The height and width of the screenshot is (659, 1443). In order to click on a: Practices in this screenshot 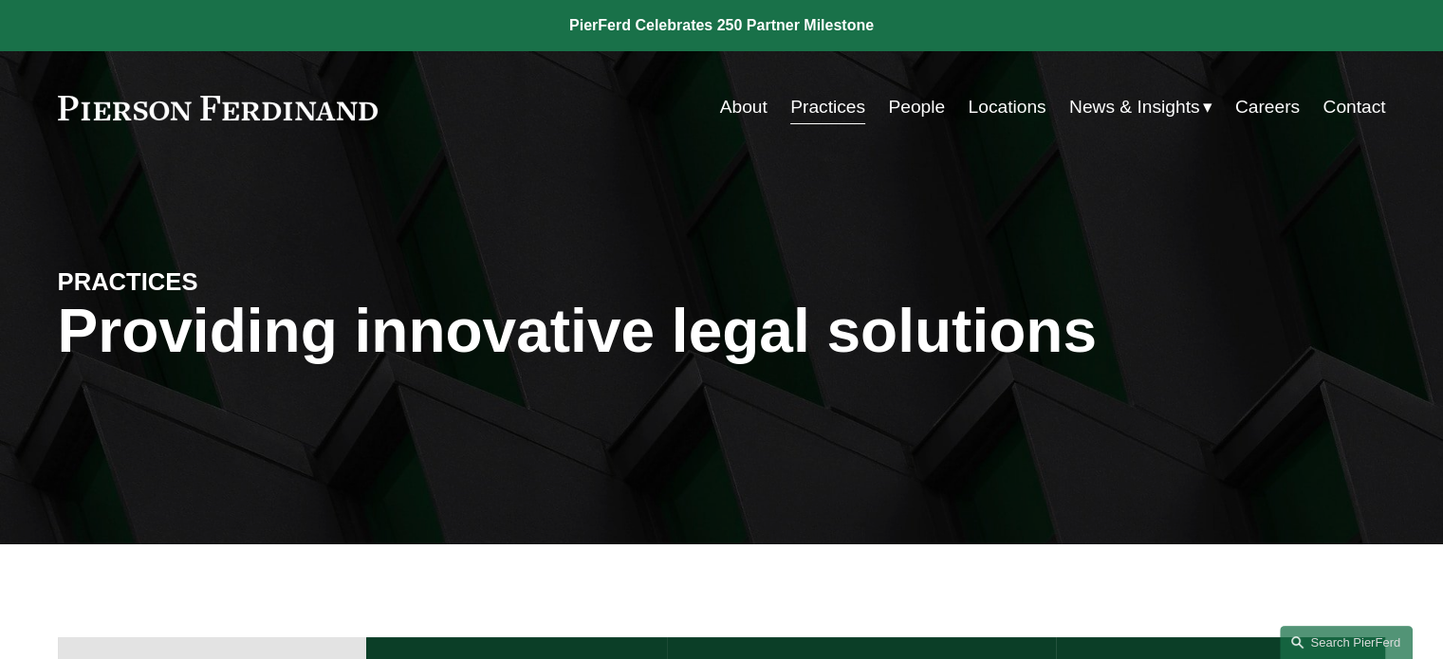, I will do `click(827, 107)`.